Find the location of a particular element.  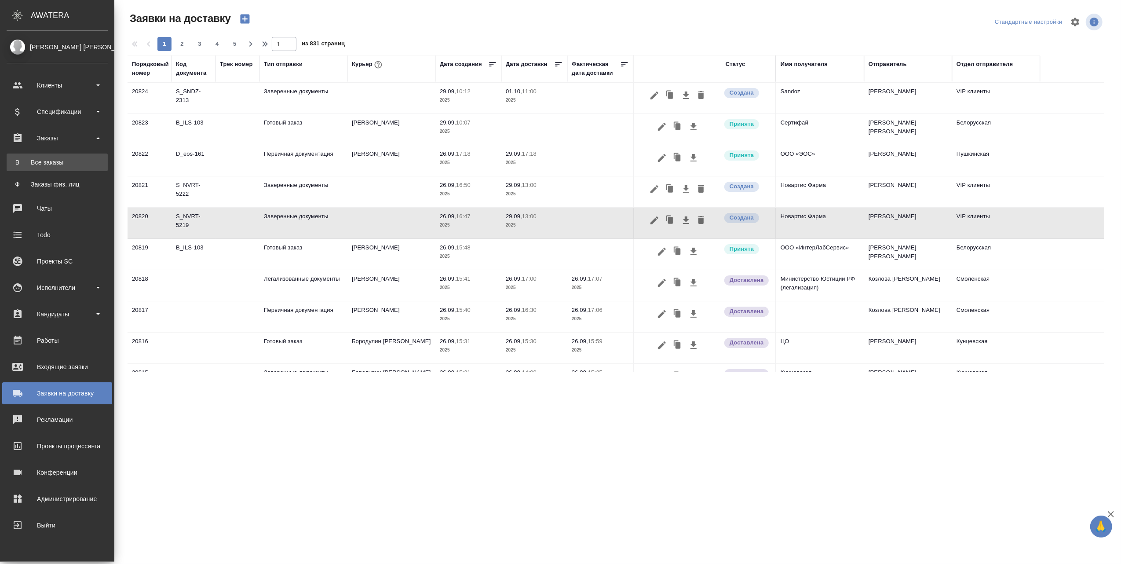

td: Белорусская is located at coordinates (996, 254).